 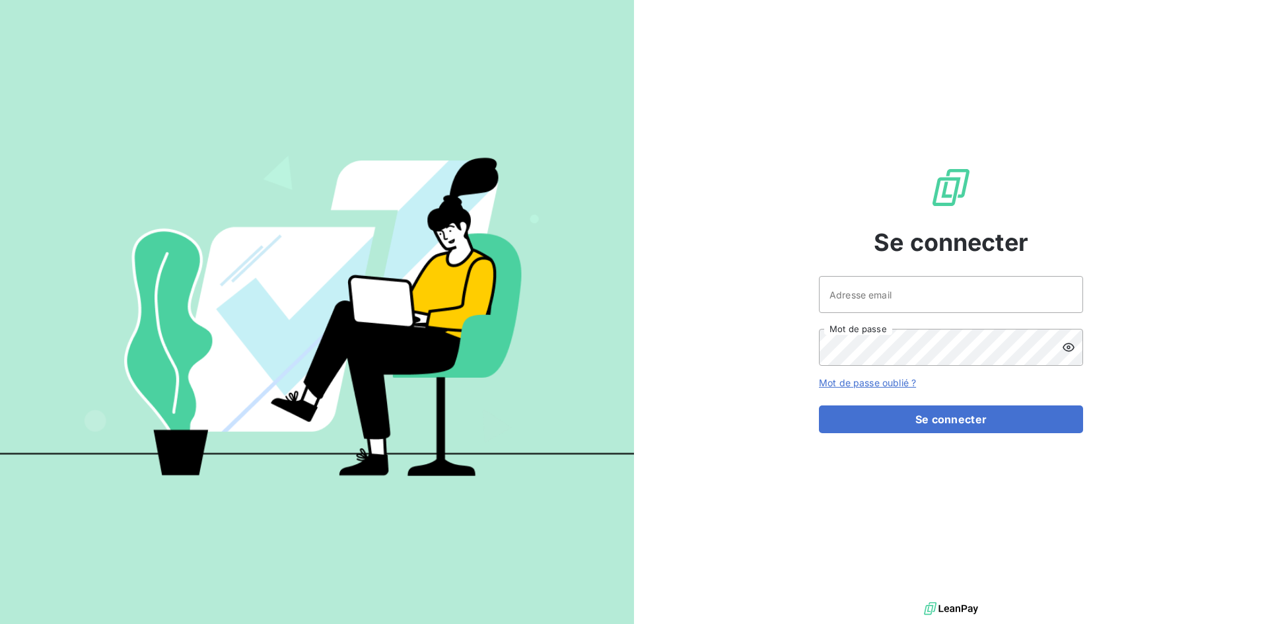 What do you see at coordinates (951, 242) in the screenshot?
I see `span: Se connecter` at bounding box center [951, 242].